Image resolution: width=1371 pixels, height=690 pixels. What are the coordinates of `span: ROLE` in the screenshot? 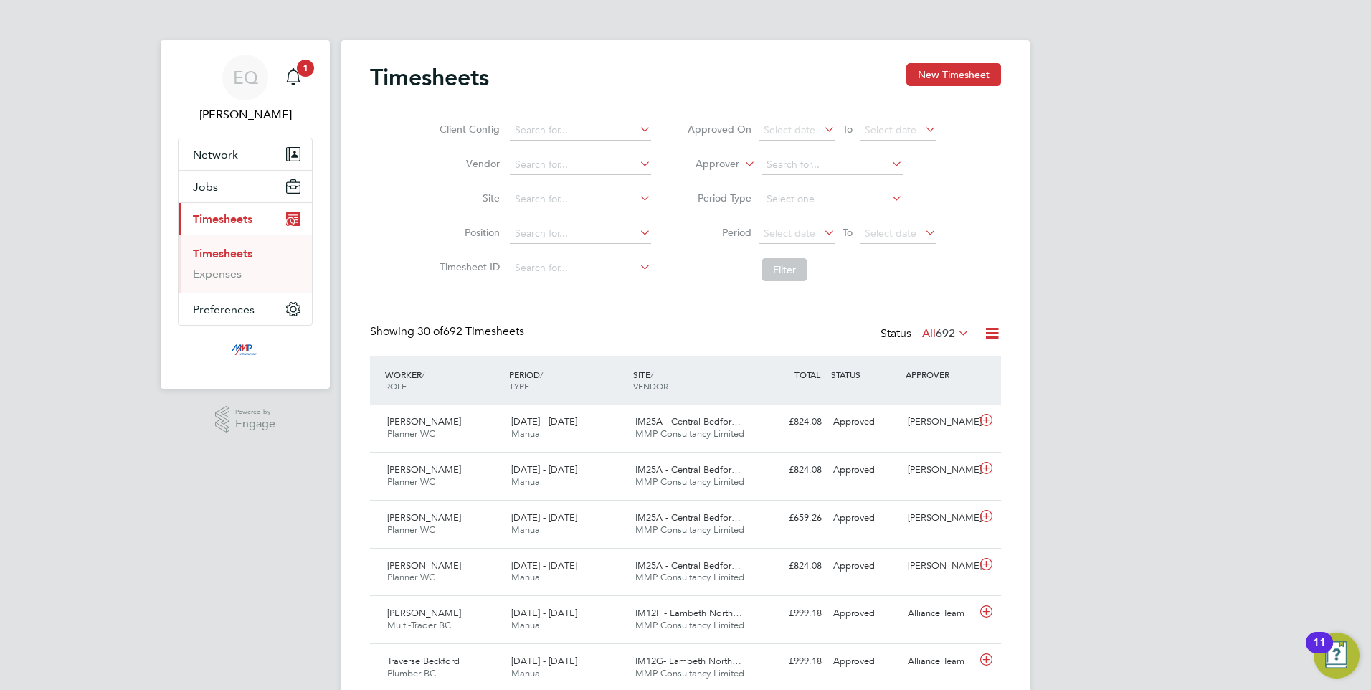 It's located at (396, 386).